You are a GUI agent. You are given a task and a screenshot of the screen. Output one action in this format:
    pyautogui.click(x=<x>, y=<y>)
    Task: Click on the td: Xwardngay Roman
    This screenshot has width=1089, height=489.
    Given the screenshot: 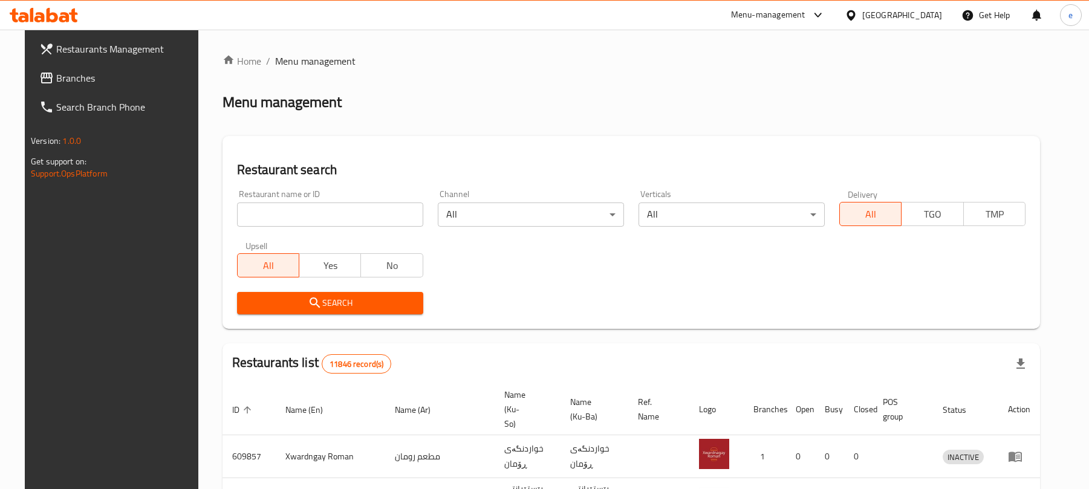 What is the action you would take?
    pyautogui.click(x=330, y=456)
    